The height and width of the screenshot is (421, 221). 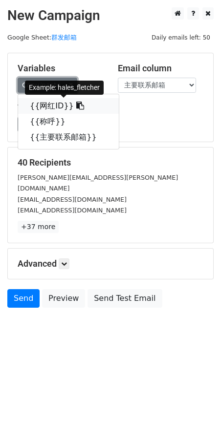 I want to click on a: {{网红ID}}, so click(x=68, y=106).